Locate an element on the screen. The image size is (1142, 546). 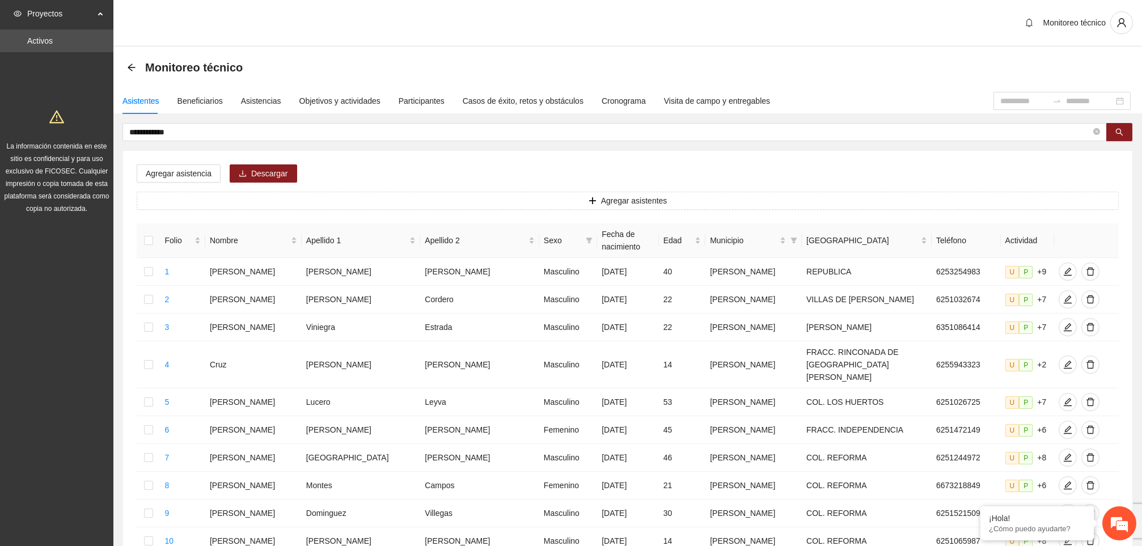
span: swap-right is located at coordinates (1057, 101).